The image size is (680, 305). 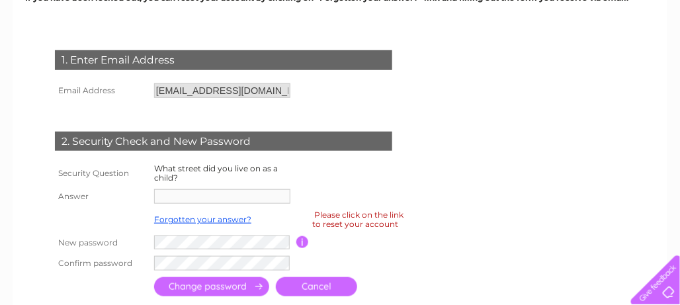 I want to click on a: Cancel, so click(x=316, y=286).